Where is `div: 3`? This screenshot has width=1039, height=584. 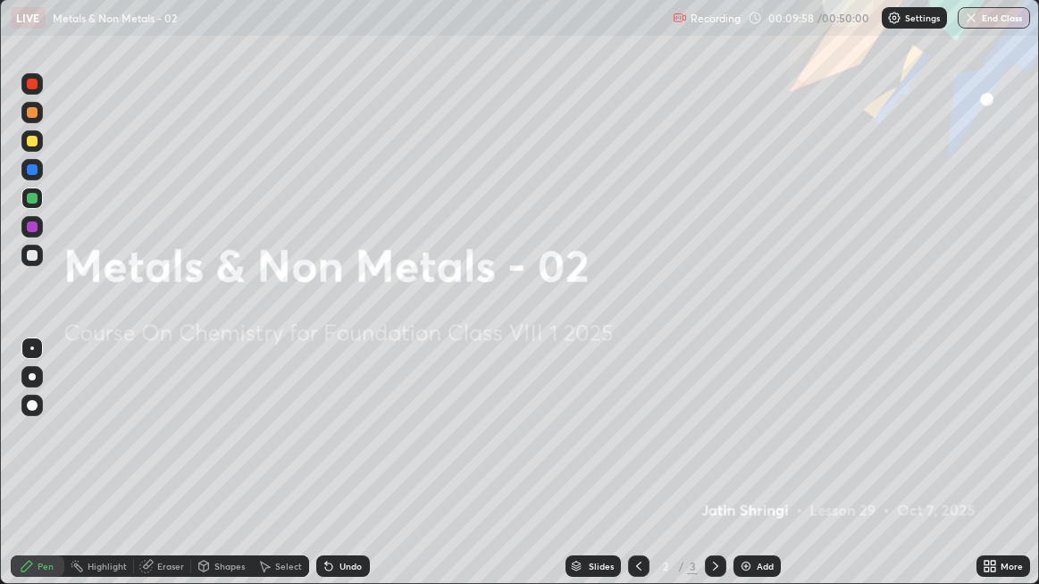
div: 3 is located at coordinates (693, 567).